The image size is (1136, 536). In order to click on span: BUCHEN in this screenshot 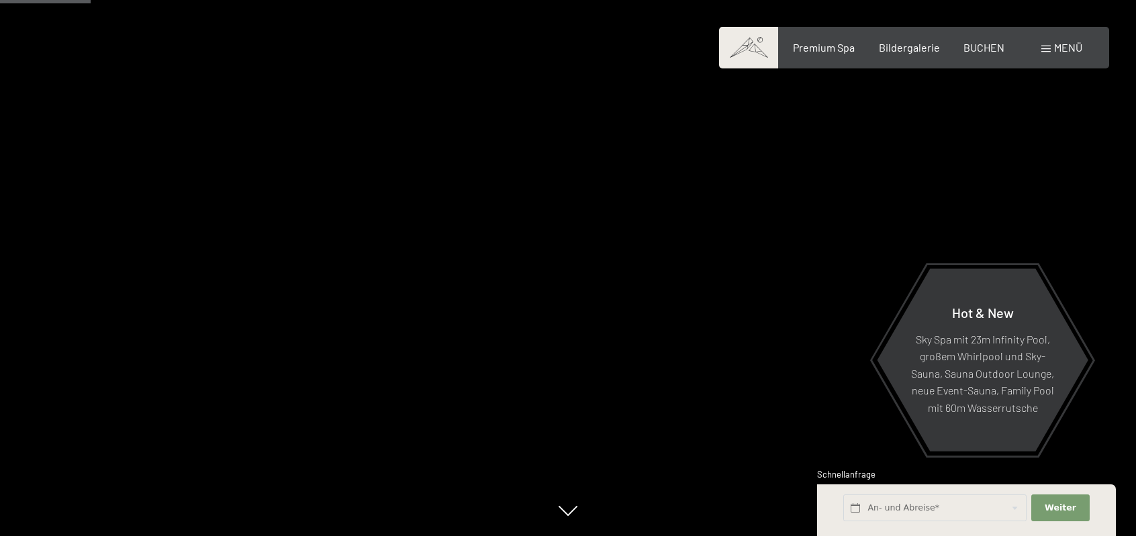, I will do `click(984, 47)`.